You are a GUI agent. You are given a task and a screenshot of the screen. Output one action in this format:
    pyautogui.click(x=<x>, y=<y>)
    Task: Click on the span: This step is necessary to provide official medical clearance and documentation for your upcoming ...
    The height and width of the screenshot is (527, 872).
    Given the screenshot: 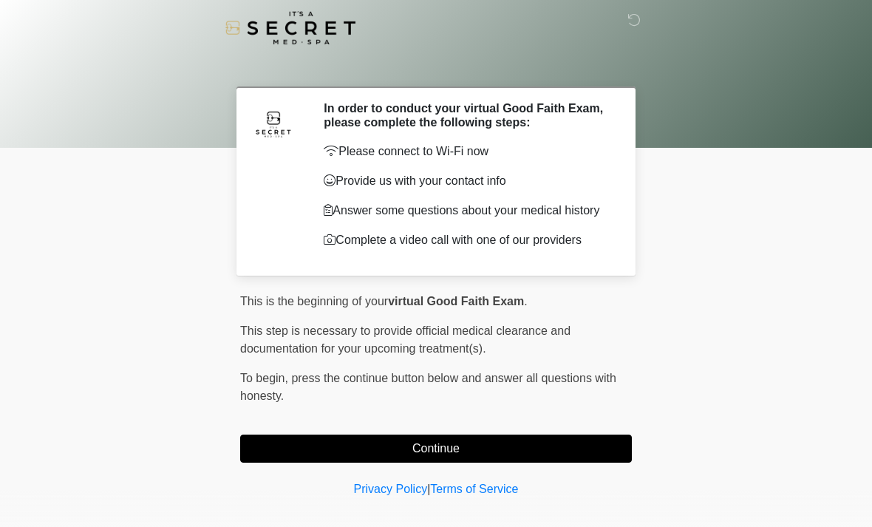 What is the action you would take?
    pyautogui.click(x=405, y=339)
    